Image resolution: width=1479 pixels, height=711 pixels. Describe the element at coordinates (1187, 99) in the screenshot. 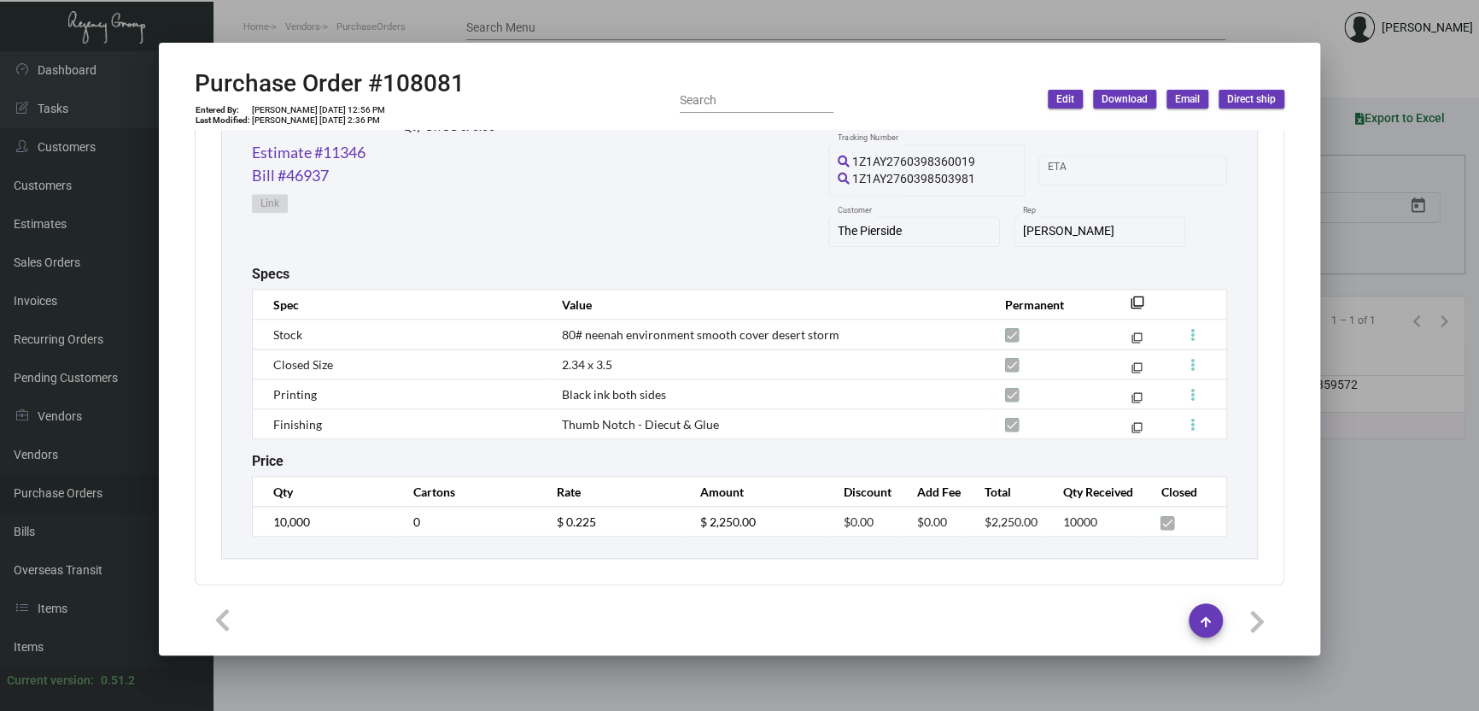

I see `button: Email` at that location.